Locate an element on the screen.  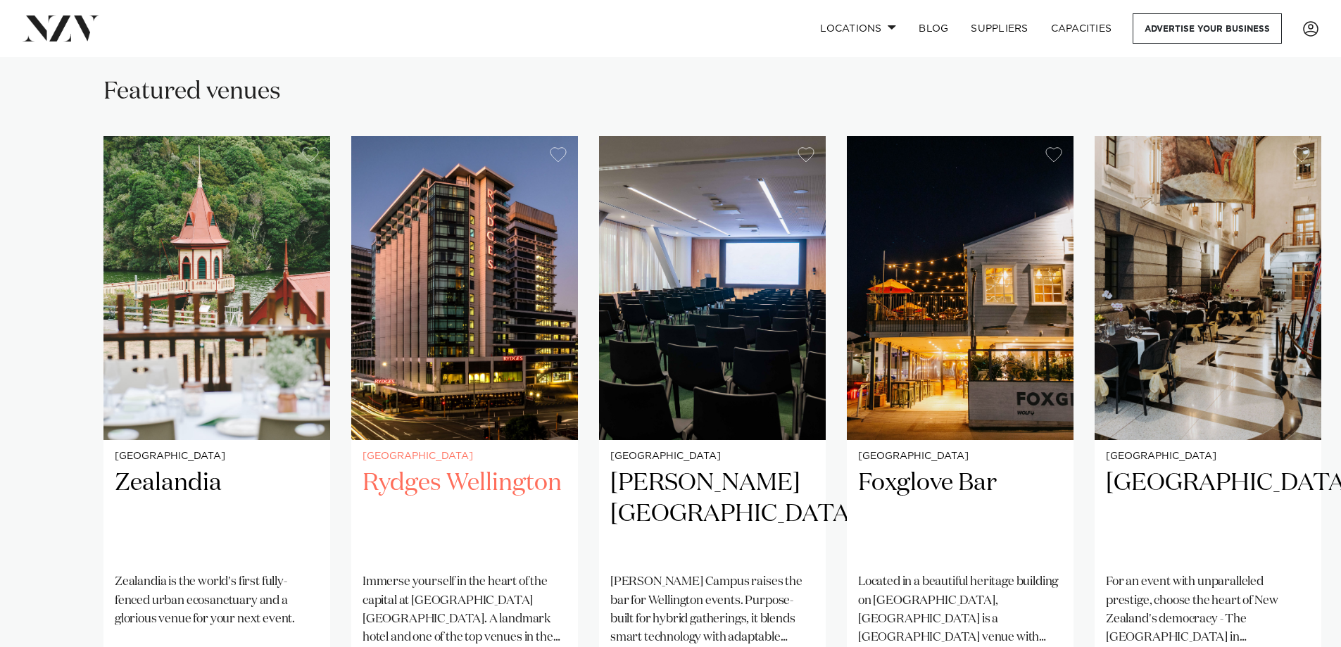
p: Zealandia is the world's first fully-fenced urban ecosanctuary and a glorious venue for your next... is located at coordinates (217, 600).